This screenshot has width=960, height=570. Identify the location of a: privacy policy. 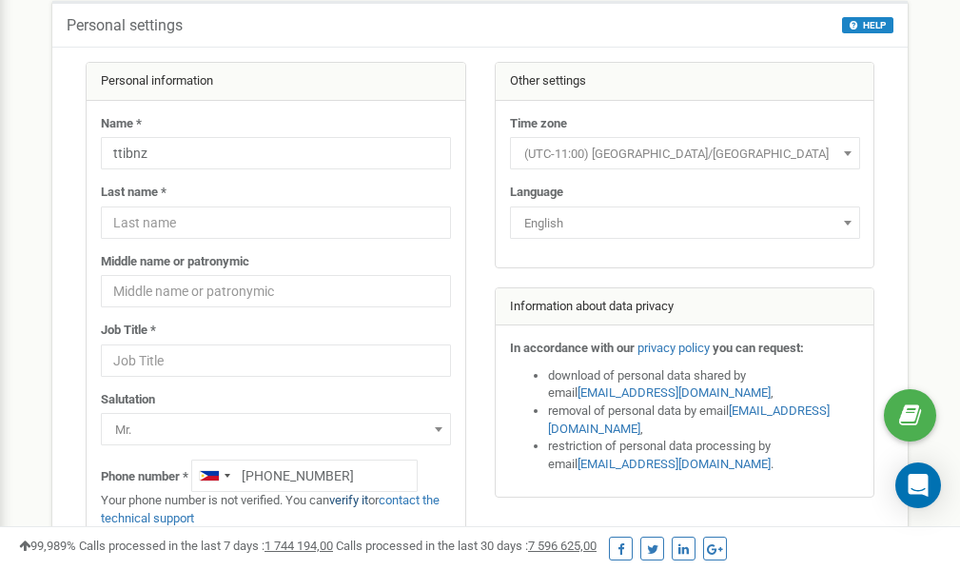
(673, 347).